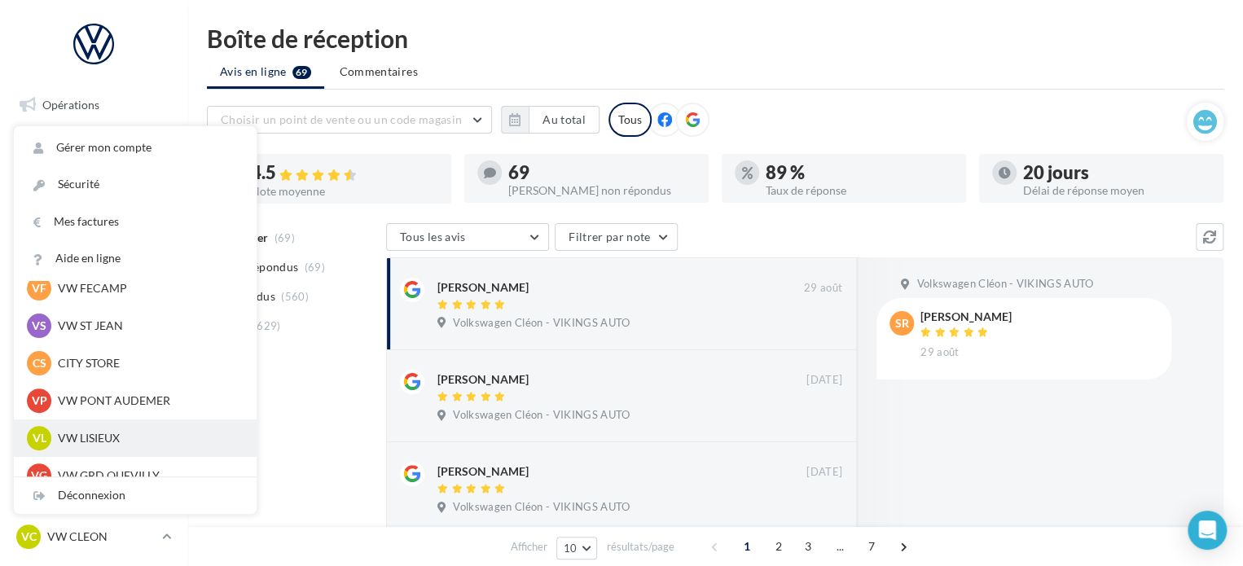 Image resolution: width=1243 pixels, height=566 pixels. I want to click on span: 1, so click(747, 547).